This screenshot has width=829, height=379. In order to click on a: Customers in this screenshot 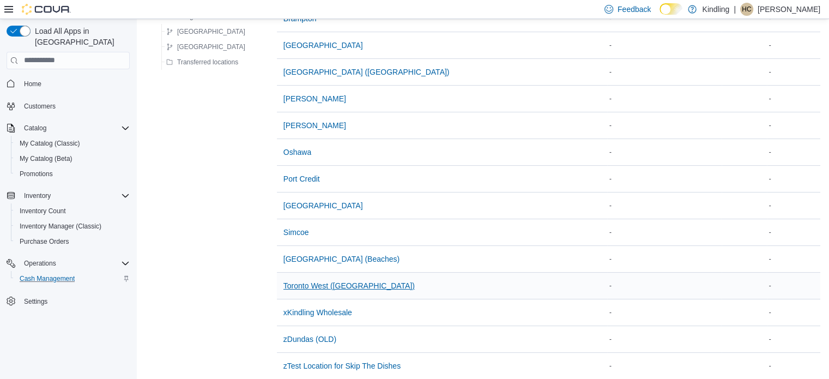, I will do `click(40, 106)`.